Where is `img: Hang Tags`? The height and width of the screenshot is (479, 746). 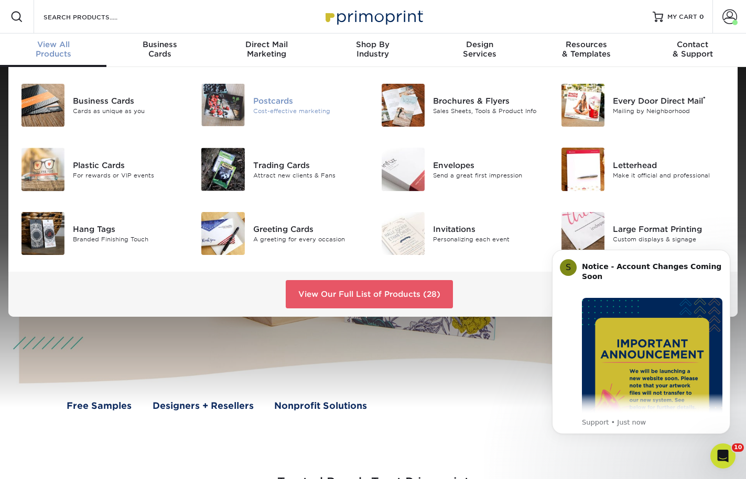
img: Hang Tags is located at coordinates (43, 234).